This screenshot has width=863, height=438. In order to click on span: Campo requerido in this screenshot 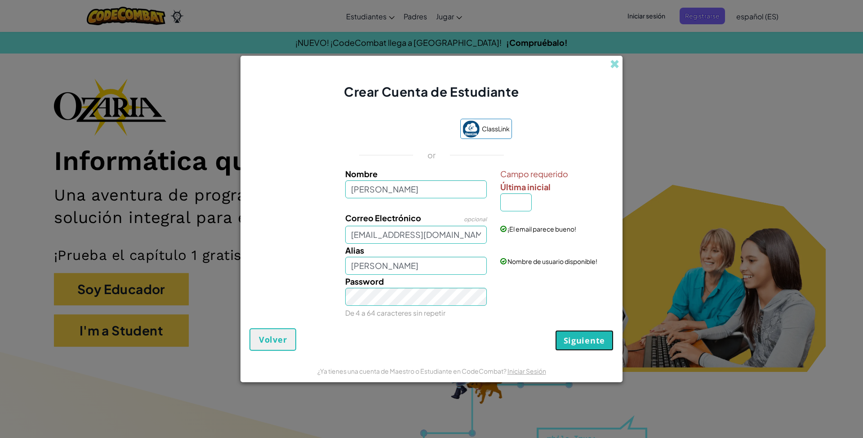, I will do `click(556, 174)`.